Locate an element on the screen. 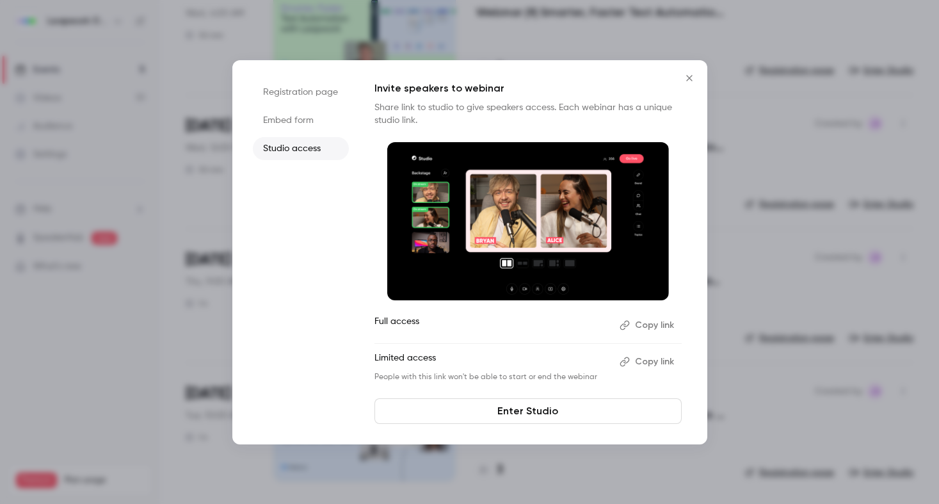  p: People with this link won't be able to start or end the webinar is located at coordinates (492, 377).